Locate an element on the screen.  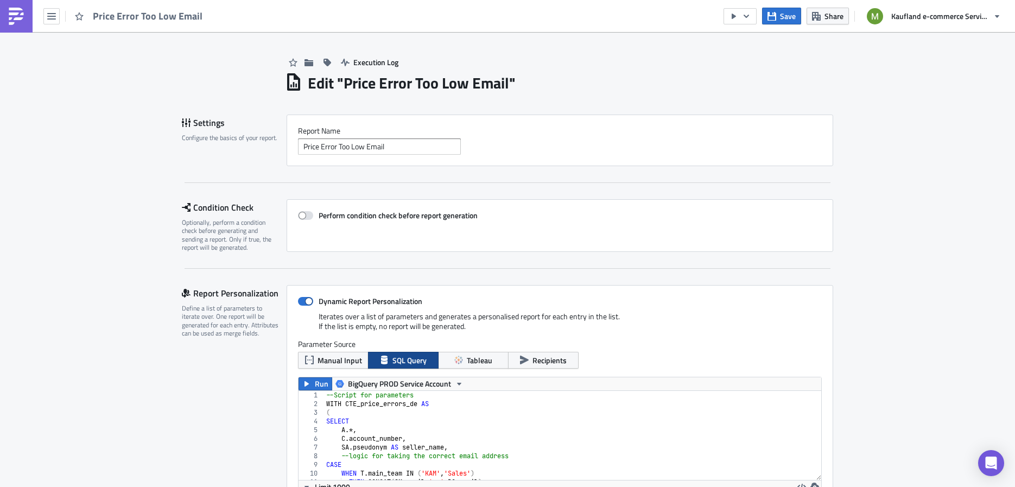
button: Manual Input is located at coordinates (333, 360).